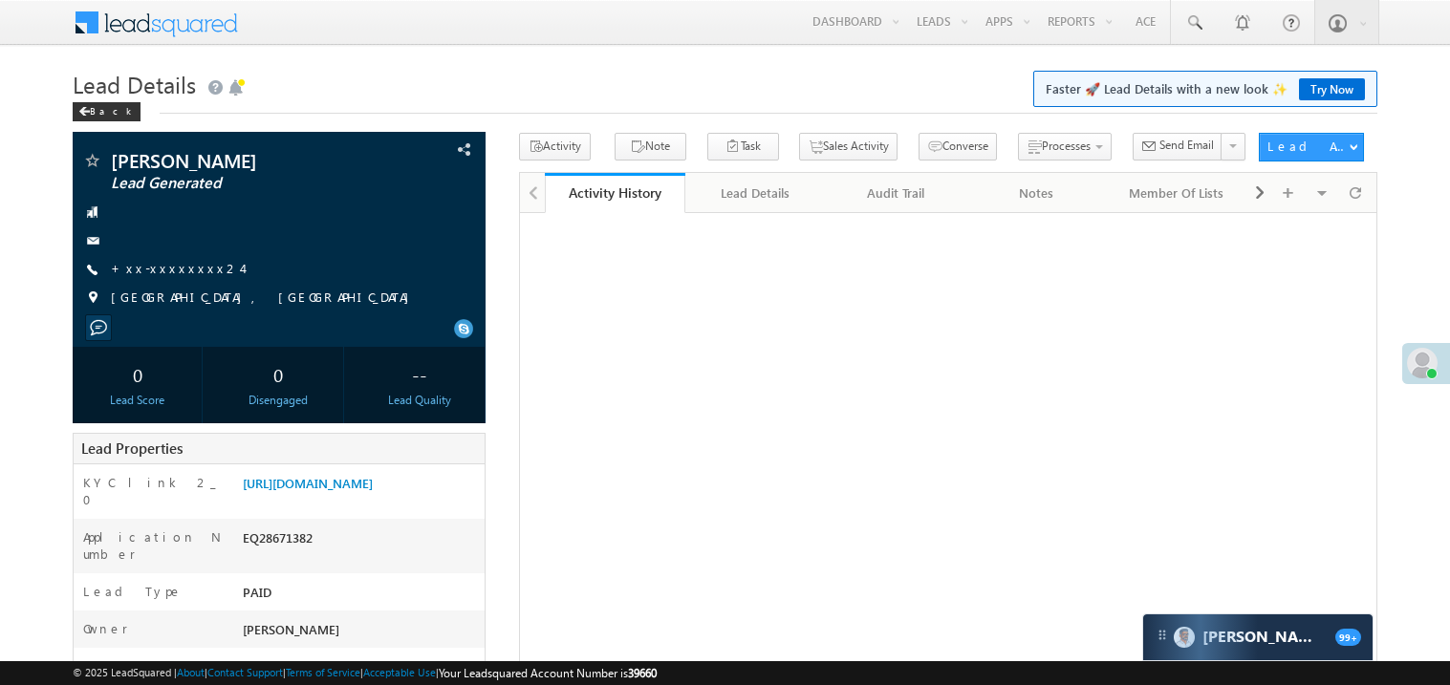 This screenshot has height=685, width=1450. Describe the element at coordinates (239, 184) in the screenshot. I see `span: Lead Generated` at that location.